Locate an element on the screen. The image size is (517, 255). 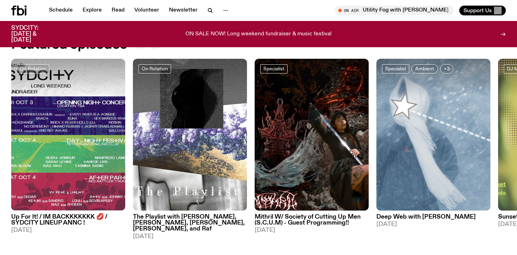
h2: Featured episodes is located at coordinates (69, 45).